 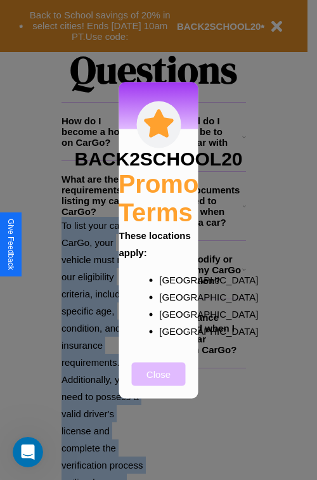 What do you see at coordinates (158, 373) in the screenshot?
I see `button: Close` at bounding box center [158, 373].